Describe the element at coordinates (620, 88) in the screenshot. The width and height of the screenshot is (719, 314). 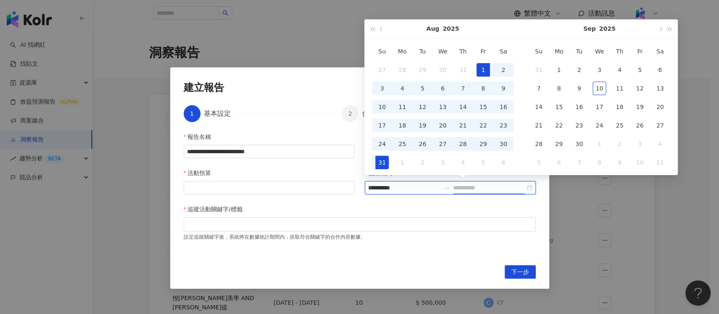
I see `td: 2025-09-11` at that location.